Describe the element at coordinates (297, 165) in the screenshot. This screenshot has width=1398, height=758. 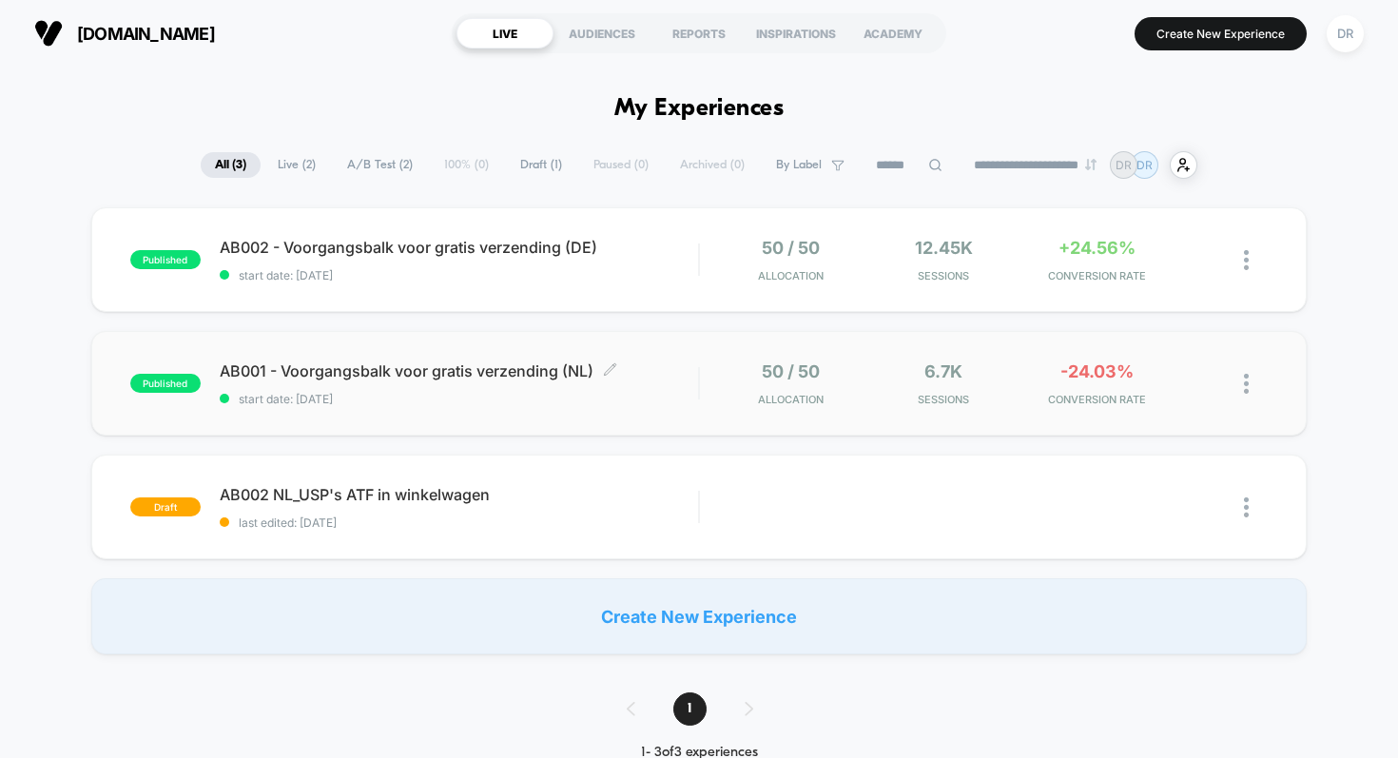
I see `span: Live ( 2 )` at that location.